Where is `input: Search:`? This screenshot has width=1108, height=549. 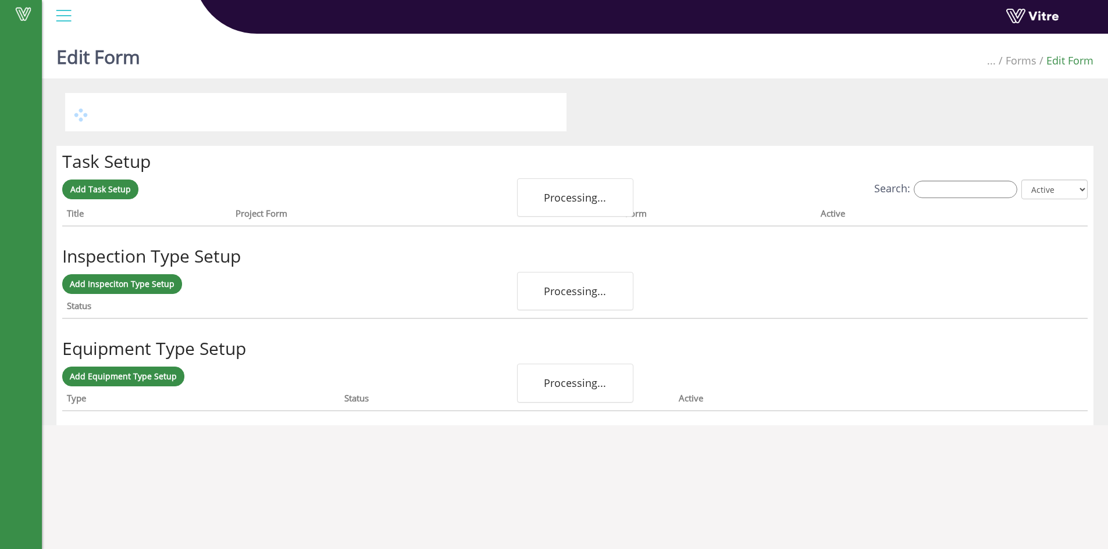 input: Search: is located at coordinates (965, 190).